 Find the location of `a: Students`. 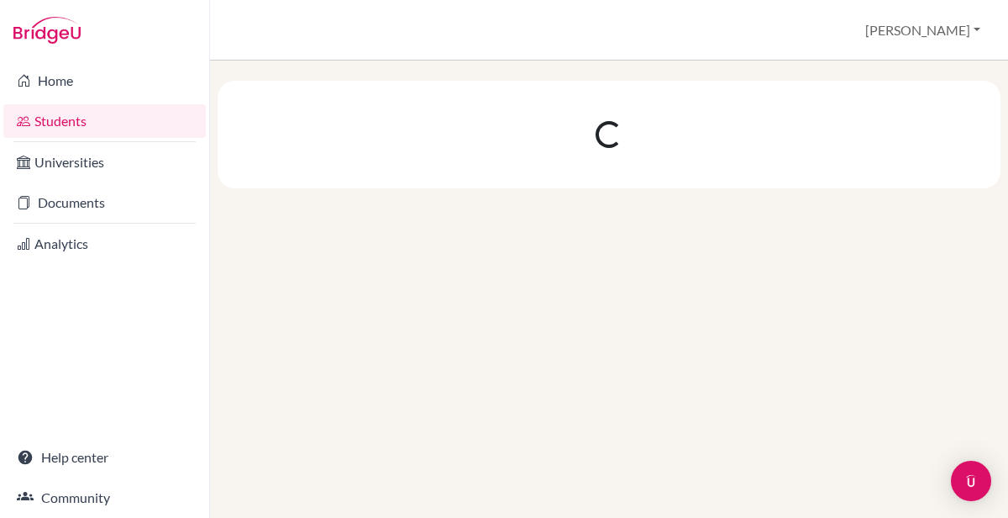

a: Students is located at coordinates (104, 121).